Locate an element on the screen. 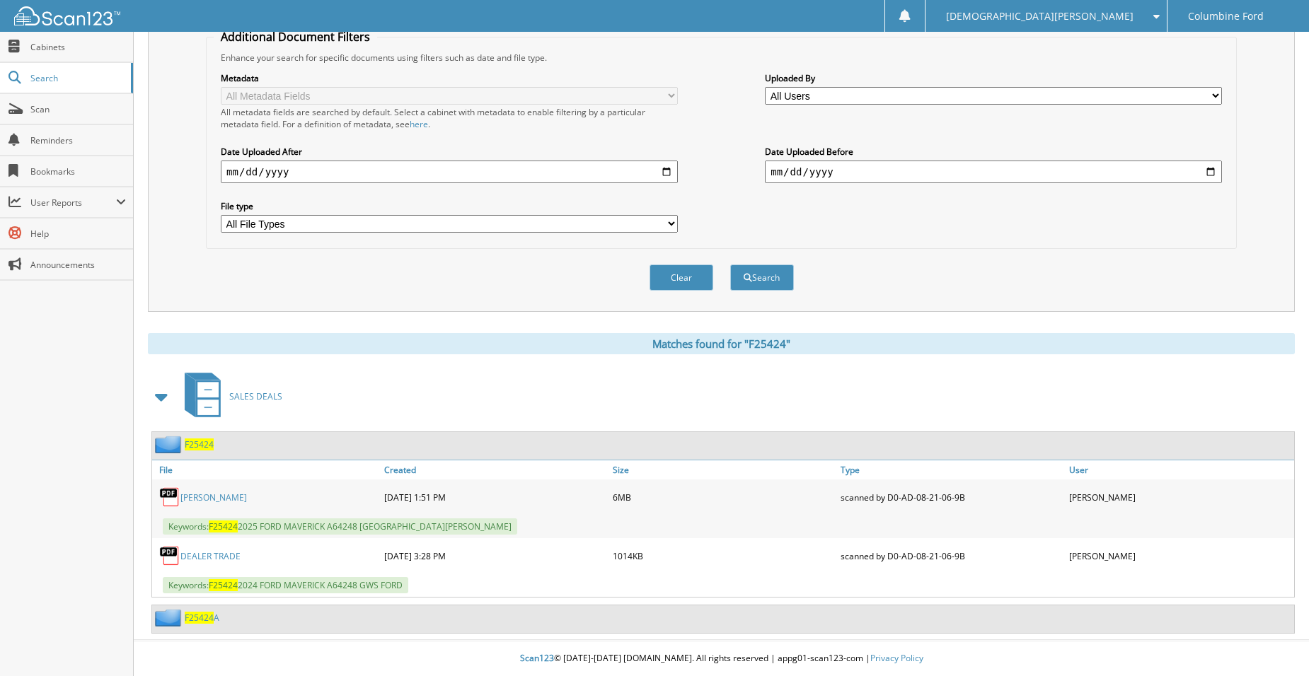 Image resolution: width=1309 pixels, height=676 pixels. input: start is located at coordinates (449, 172).